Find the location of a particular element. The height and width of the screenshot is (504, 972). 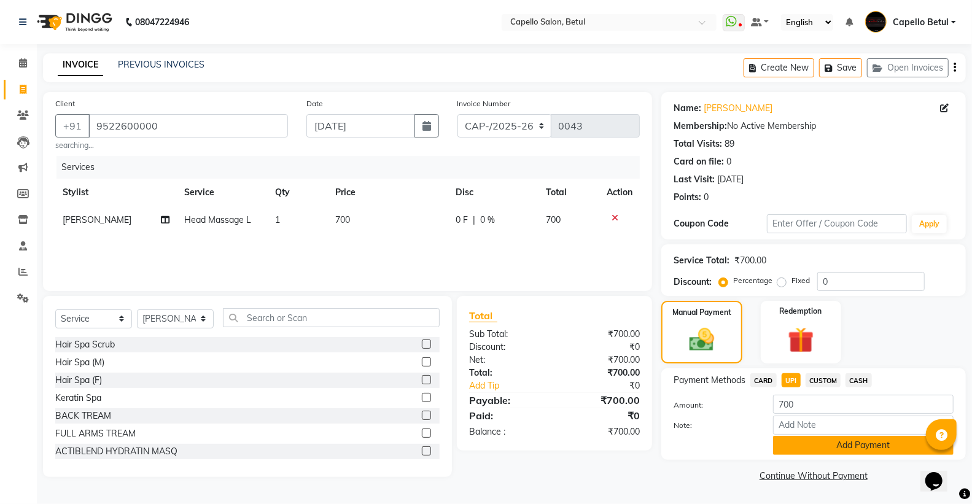

img: _cash.svg is located at coordinates (702, 340).